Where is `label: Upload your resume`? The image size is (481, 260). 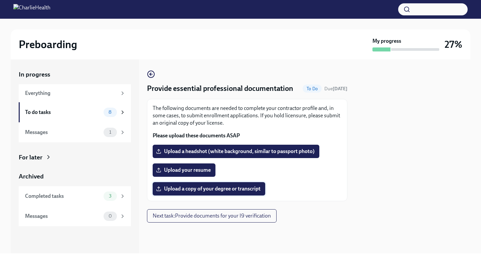 label: Upload your resume is located at coordinates (184, 170).